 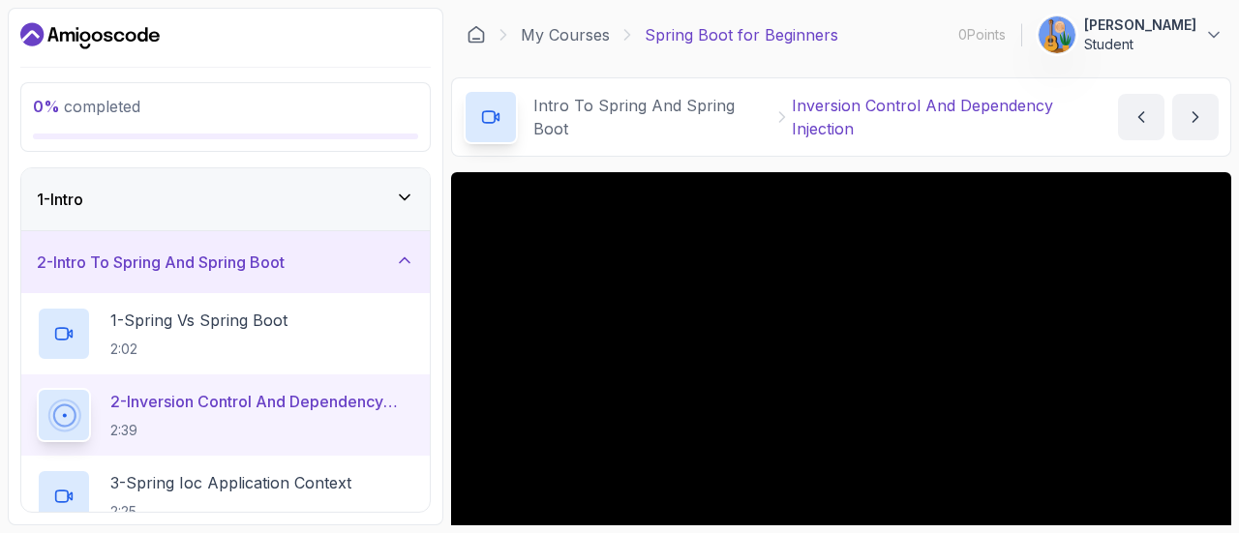 I want to click on button: previous content, so click(x=1141, y=117).